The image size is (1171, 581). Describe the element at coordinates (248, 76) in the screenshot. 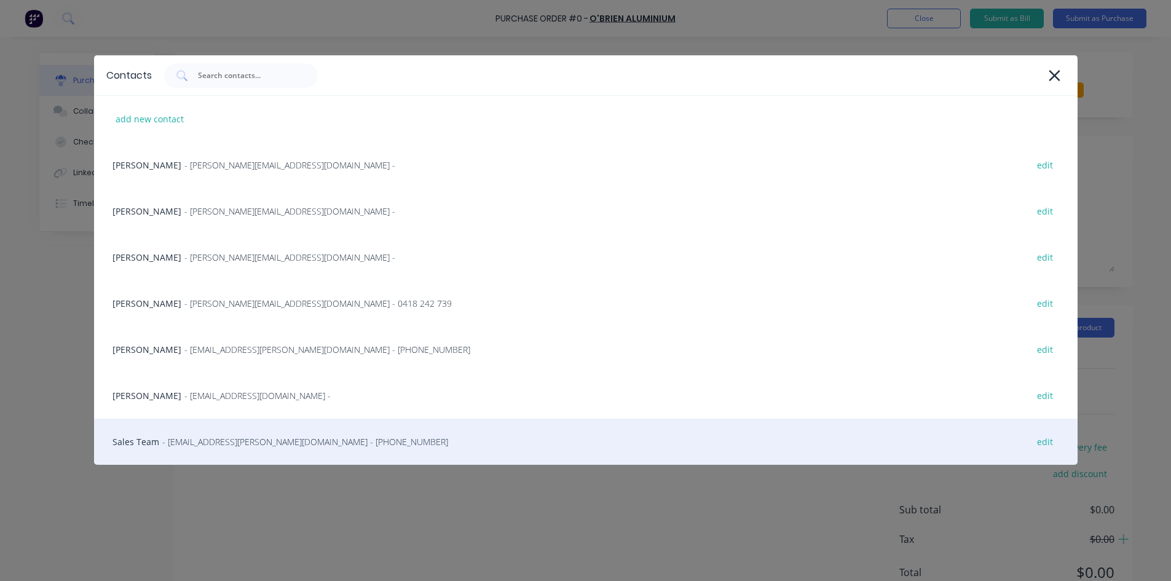

I see `input: Search contacts...` at that location.